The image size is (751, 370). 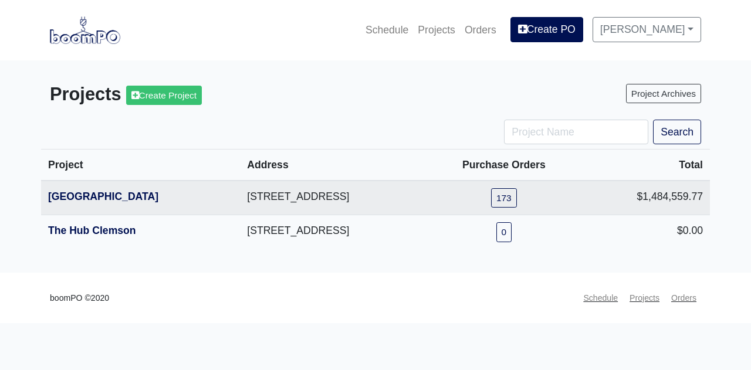 I want to click on th: Address, so click(x=333, y=165).